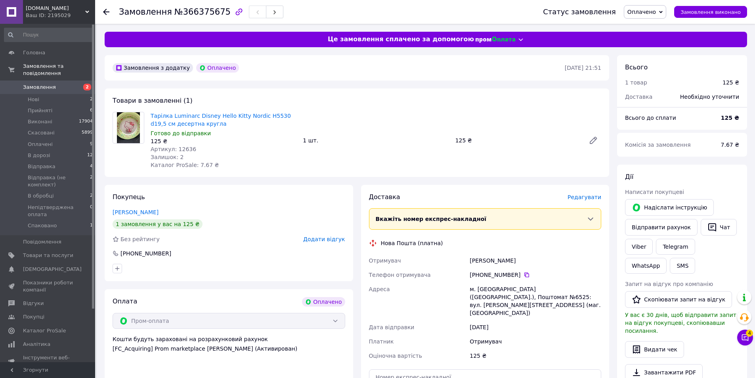 Image resolution: width=755 pixels, height=378 pixels. I want to click on div: Необхідно уточнити, so click(710, 97).